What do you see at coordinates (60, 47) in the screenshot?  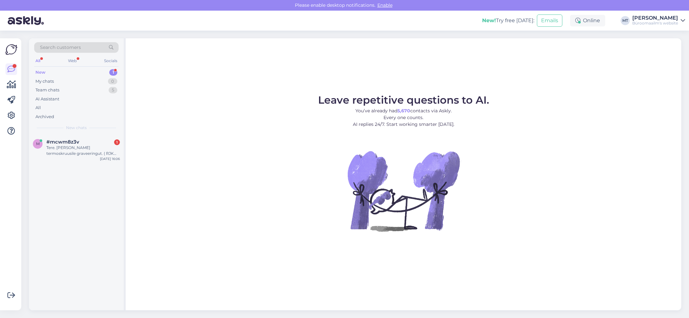 I see `span: Search customers` at bounding box center [60, 47].